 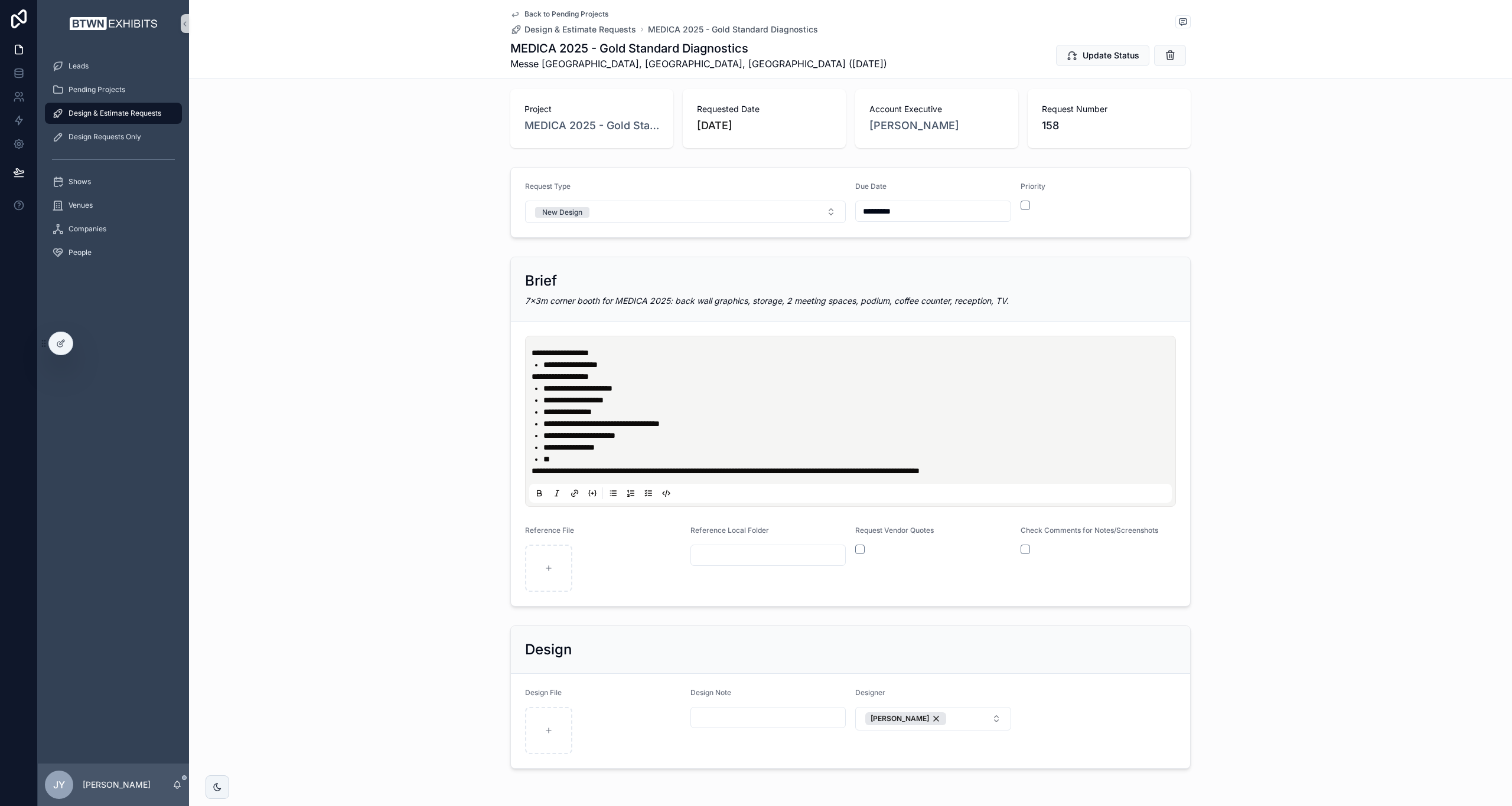 What do you see at coordinates (710, 693) in the screenshot?
I see `span: Design Note` at bounding box center [710, 693].